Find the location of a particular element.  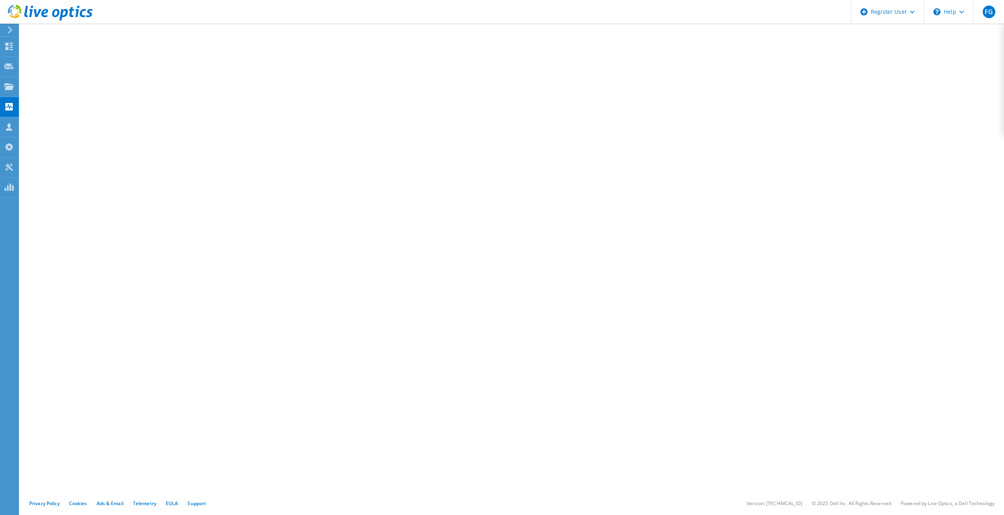

a: EULA is located at coordinates (172, 503).